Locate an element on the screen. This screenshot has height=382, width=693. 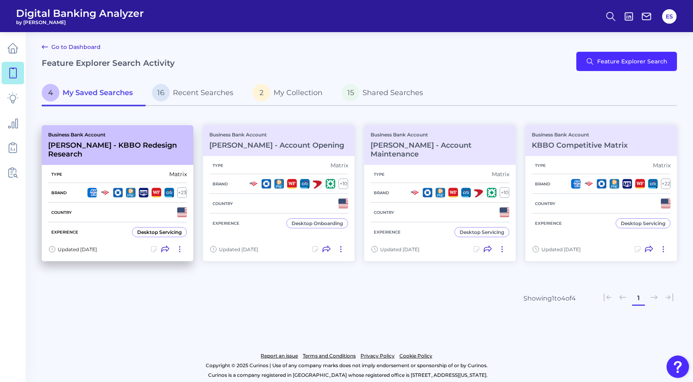
p: Copyright © 2025 Curinos | Use of any company marks does not imply endorsement or sponsorship of ... is located at coordinates (347, 365).